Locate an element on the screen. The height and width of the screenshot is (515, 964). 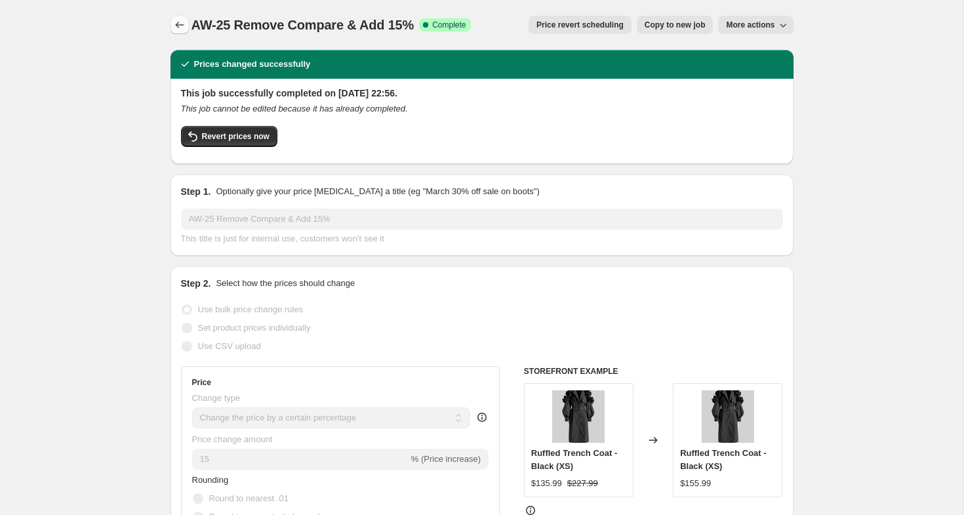
button: Price change jobs is located at coordinates (180, 25).